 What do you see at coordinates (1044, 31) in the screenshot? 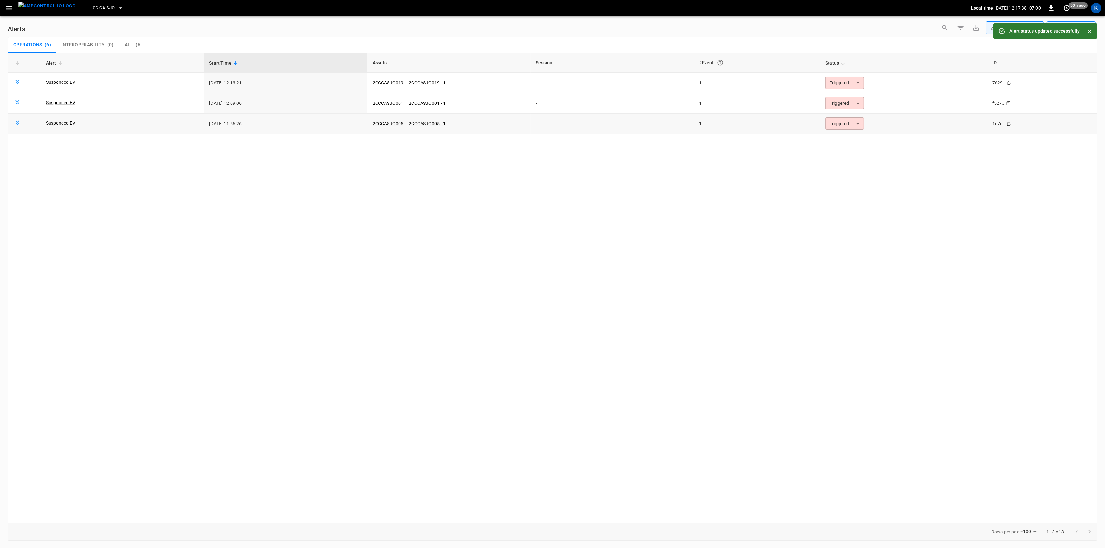
I see `div: Alert status updated successfully` at bounding box center [1044, 31].